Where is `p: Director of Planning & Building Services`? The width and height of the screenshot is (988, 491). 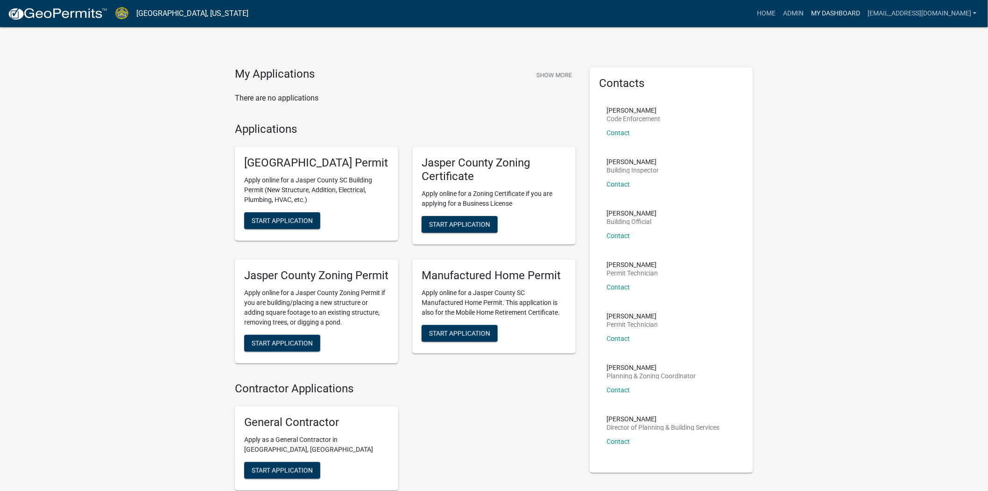 p: Director of Planning & Building Services is located at coordinates (663, 427).